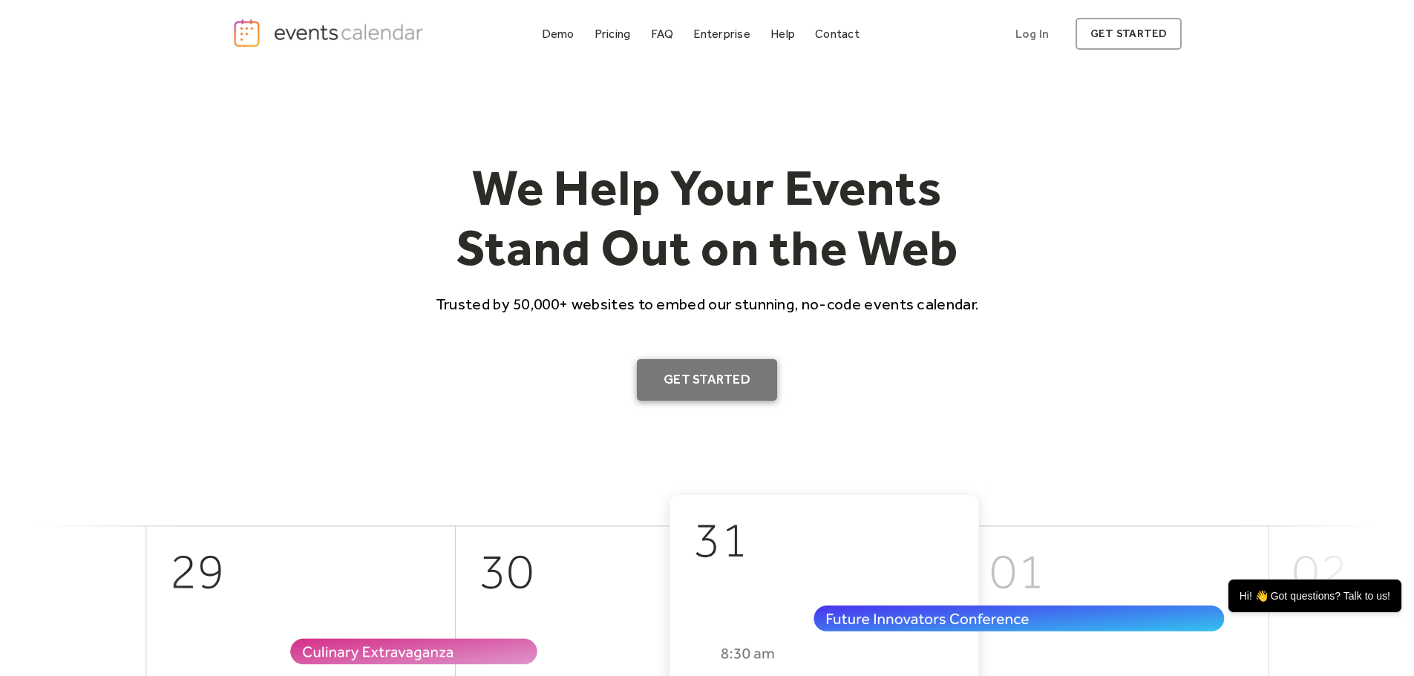  What do you see at coordinates (721, 33) in the screenshot?
I see `a: Enterprise` at bounding box center [721, 33].